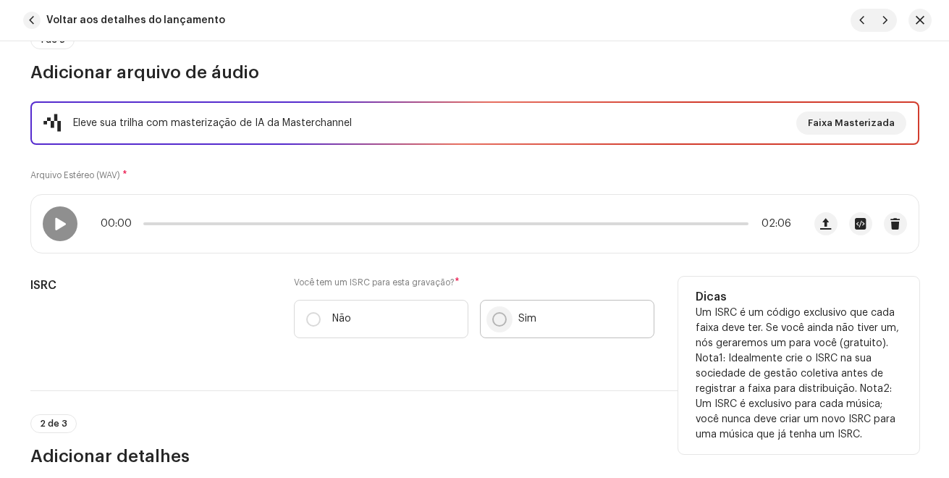 The width and height of the screenshot is (949, 478). What do you see at coordinates (342, 318) in the screenshot?
I see `p: Não` at bounding box center [342, 318].